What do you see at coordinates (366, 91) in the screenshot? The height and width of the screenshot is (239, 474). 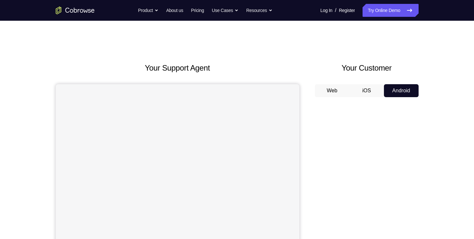 I see `button: iOS` at bounding box center [366, 91].